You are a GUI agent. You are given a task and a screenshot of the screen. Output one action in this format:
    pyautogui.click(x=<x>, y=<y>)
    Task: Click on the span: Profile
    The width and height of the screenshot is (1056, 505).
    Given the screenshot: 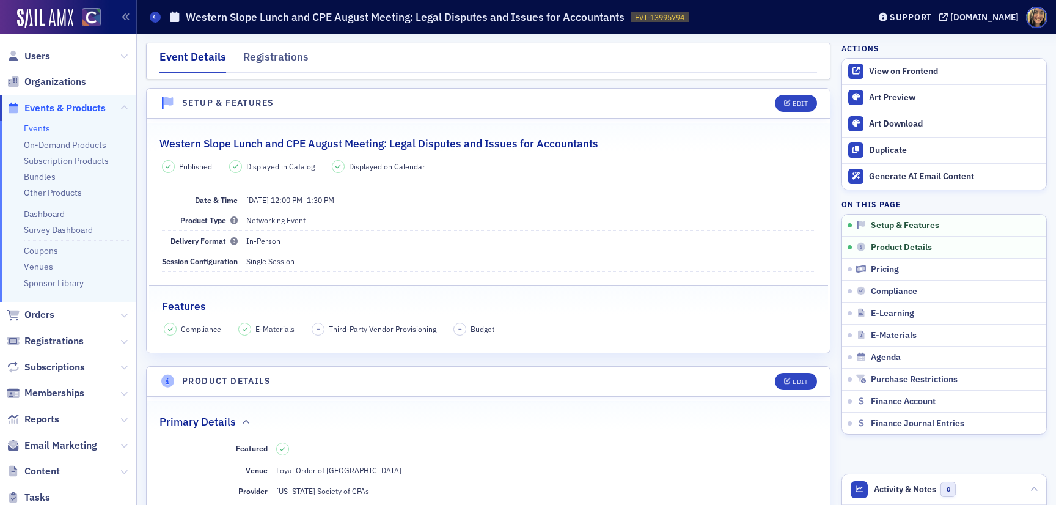 What is the action you would take?
    pyautogui.click(x=1036, y=17)
    